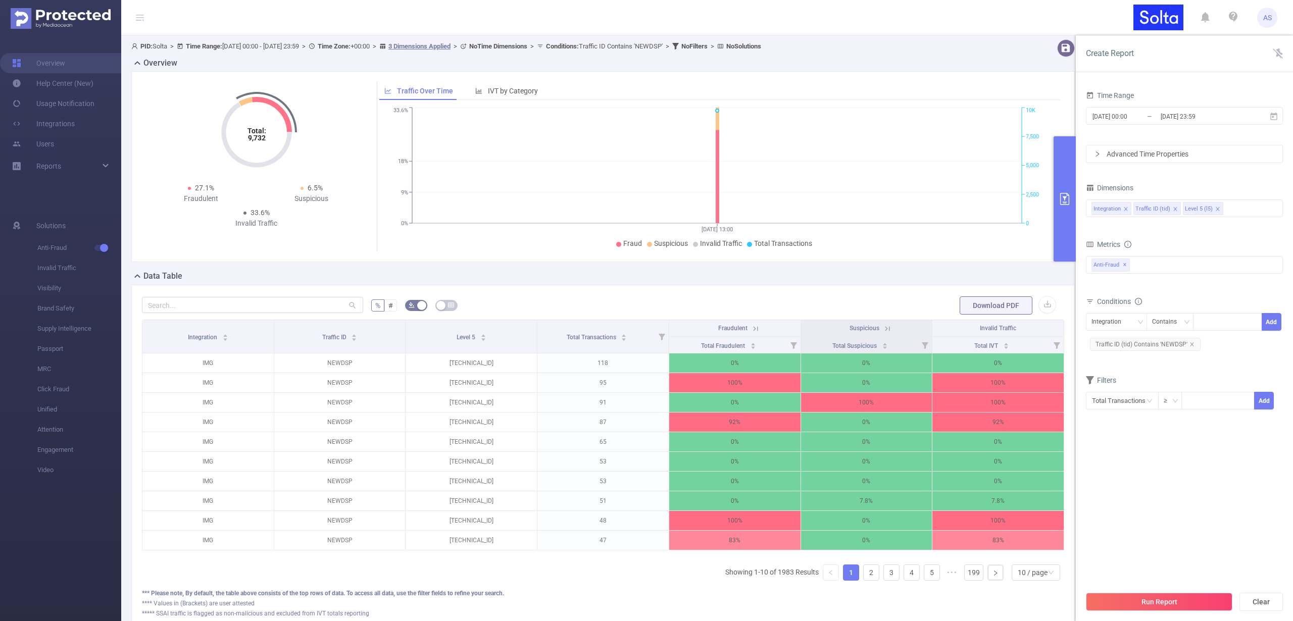 This screenshot has height=621, width=1293. I want to click on a: 1, so click(851, 573).